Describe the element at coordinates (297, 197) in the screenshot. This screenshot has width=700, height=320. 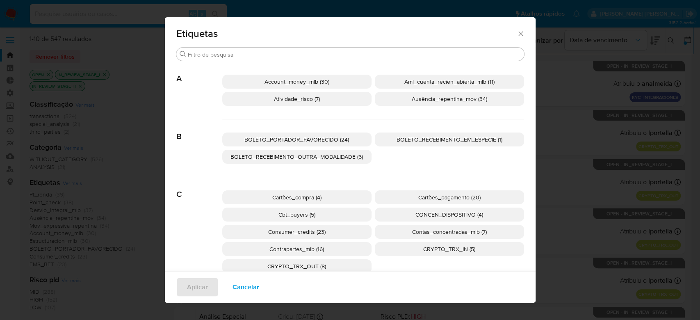
I see `div: Cartões_compra (4)` at that location.